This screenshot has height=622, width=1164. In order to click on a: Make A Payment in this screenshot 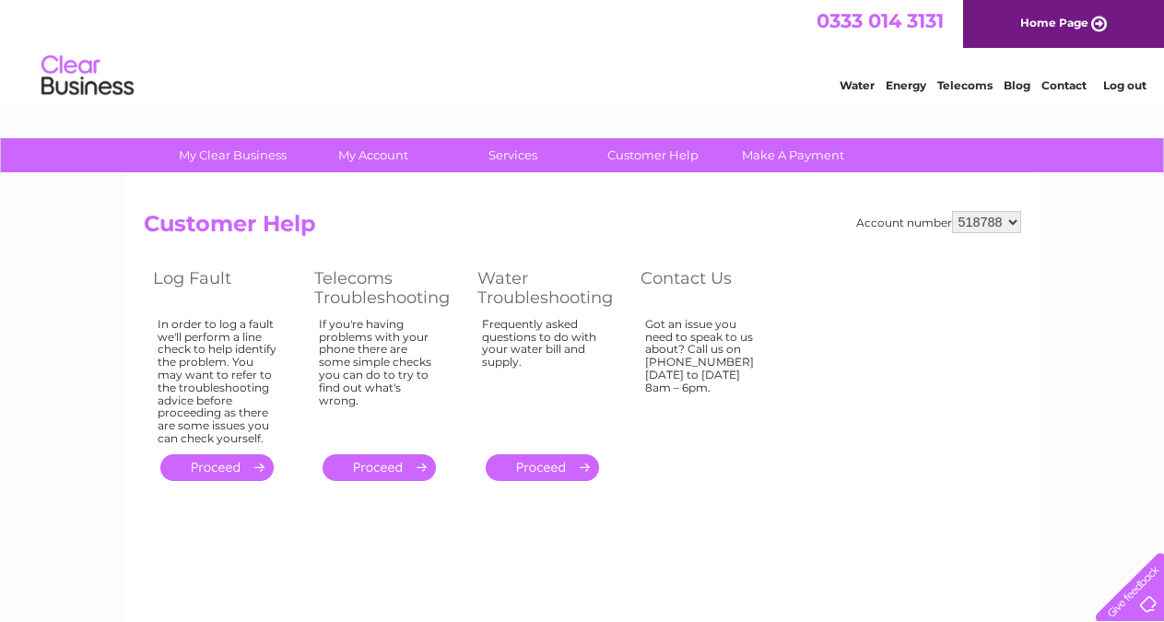, I will do `click(792, 155)`.